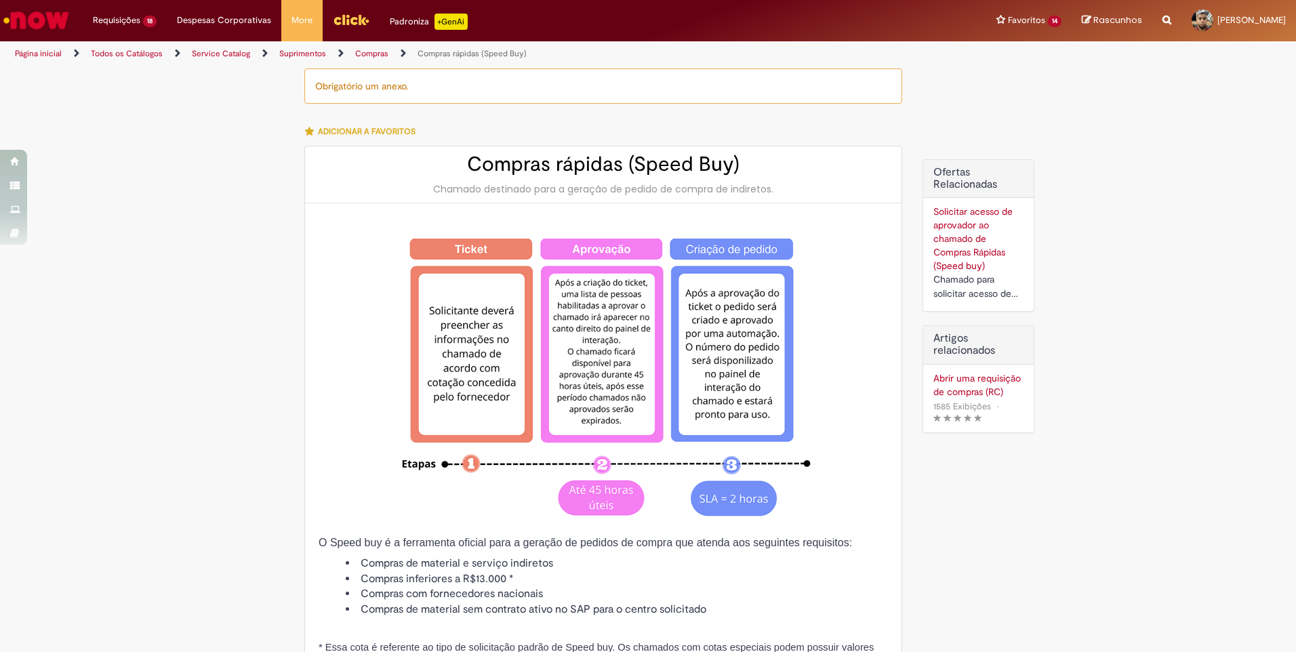  I want to click on h3: Artigos relacionados, so click(978, 344).